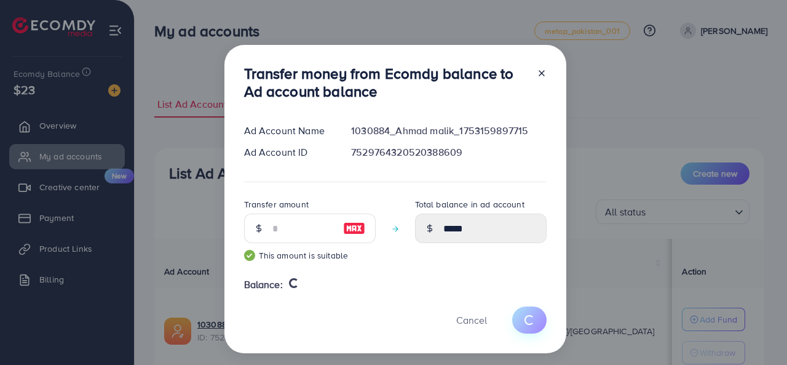 Image resolution: width=787 pixels, height=365 pixels. I want to click on img: guide, so click(250, 255).